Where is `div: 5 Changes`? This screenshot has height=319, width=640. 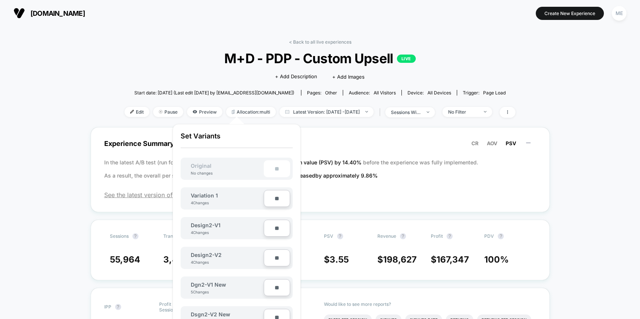 div: 5 Changes is located at coordinates (202, 292).